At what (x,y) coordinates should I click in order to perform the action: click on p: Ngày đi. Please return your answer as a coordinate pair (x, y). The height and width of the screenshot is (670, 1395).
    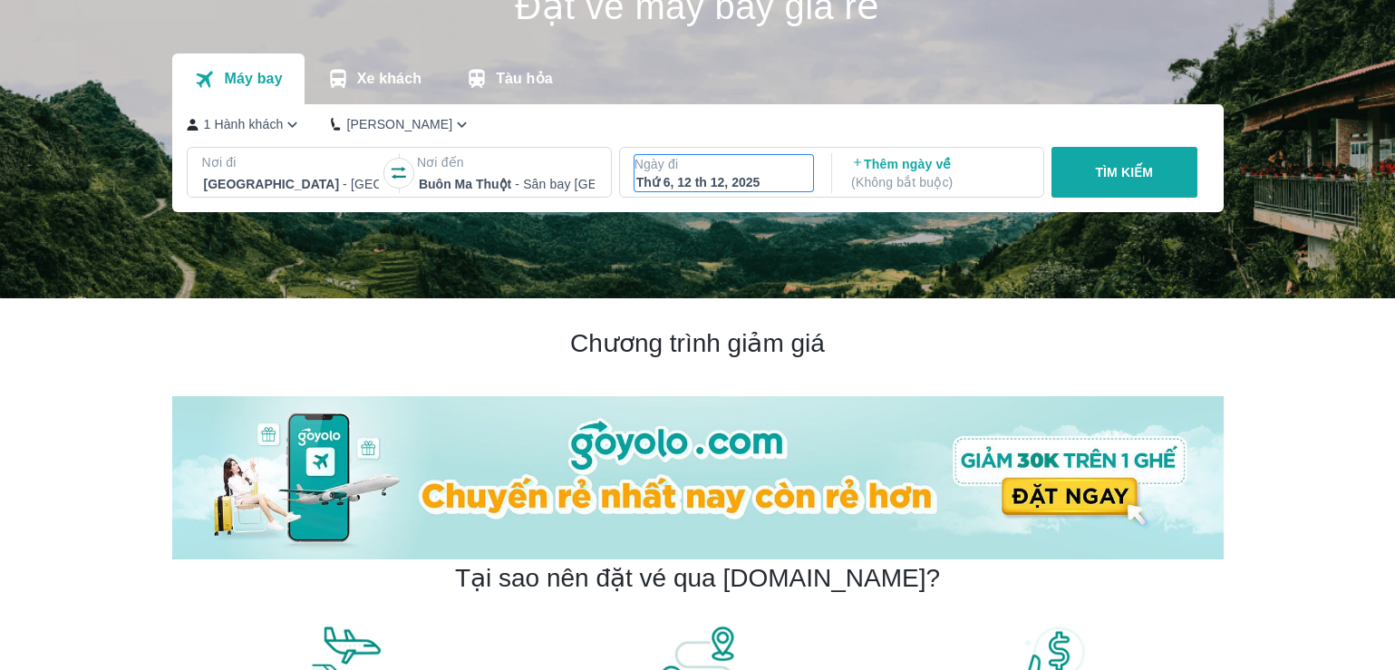
    Looking at the image, I should click on (724, 164).